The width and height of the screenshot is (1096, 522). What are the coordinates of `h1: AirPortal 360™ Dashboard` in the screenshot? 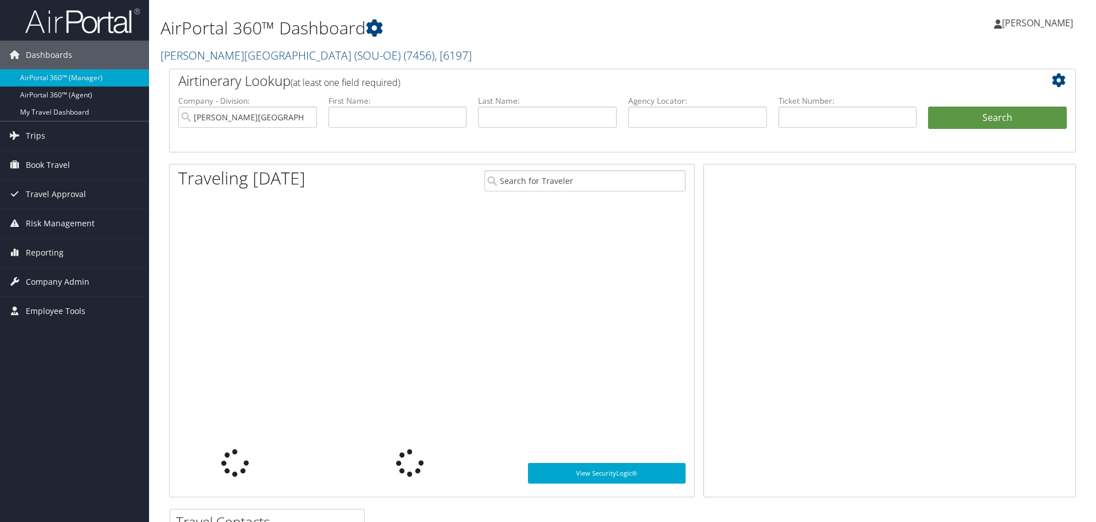 It's located at (468, 28).